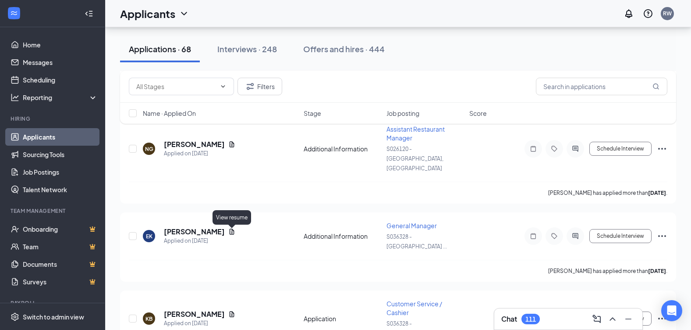  Describe the element at coordinates (60, 80) in the screenshot. I see `a: Scheduling` at that location.